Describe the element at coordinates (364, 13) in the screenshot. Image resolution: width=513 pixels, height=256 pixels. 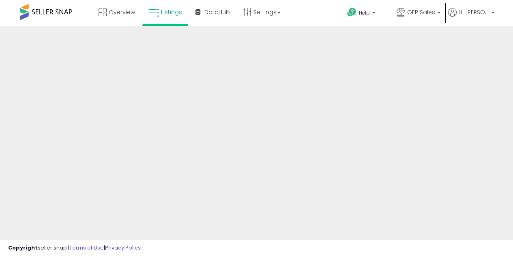
I see `span: Help` at that location.